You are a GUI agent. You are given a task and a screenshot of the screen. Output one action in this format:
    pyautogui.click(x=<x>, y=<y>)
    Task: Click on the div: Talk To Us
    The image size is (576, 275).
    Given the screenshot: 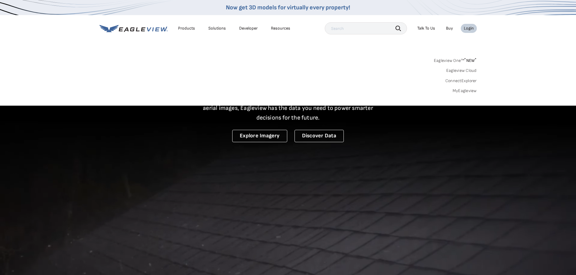 What is the action you would take?
    pyautogui.click(x=426, y=28)
    